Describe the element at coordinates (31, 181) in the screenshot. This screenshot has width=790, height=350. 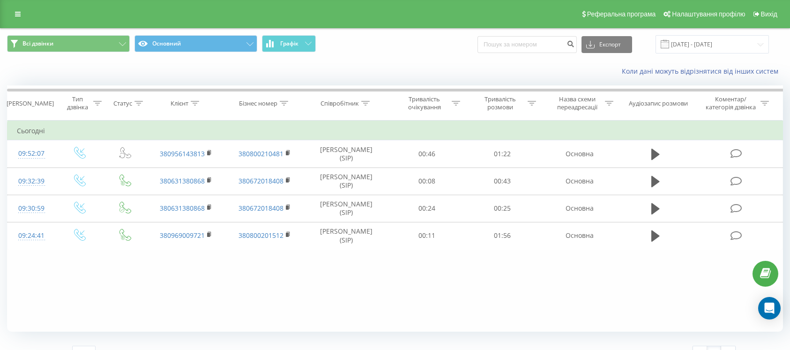
I see `div: 09:32:39` at that location.